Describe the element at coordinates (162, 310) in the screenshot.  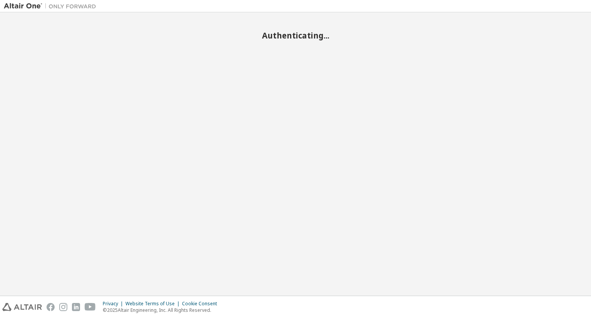
I see `p: © 2025 Altair Engineering, Inc. All Rights Reserved.` at that location.